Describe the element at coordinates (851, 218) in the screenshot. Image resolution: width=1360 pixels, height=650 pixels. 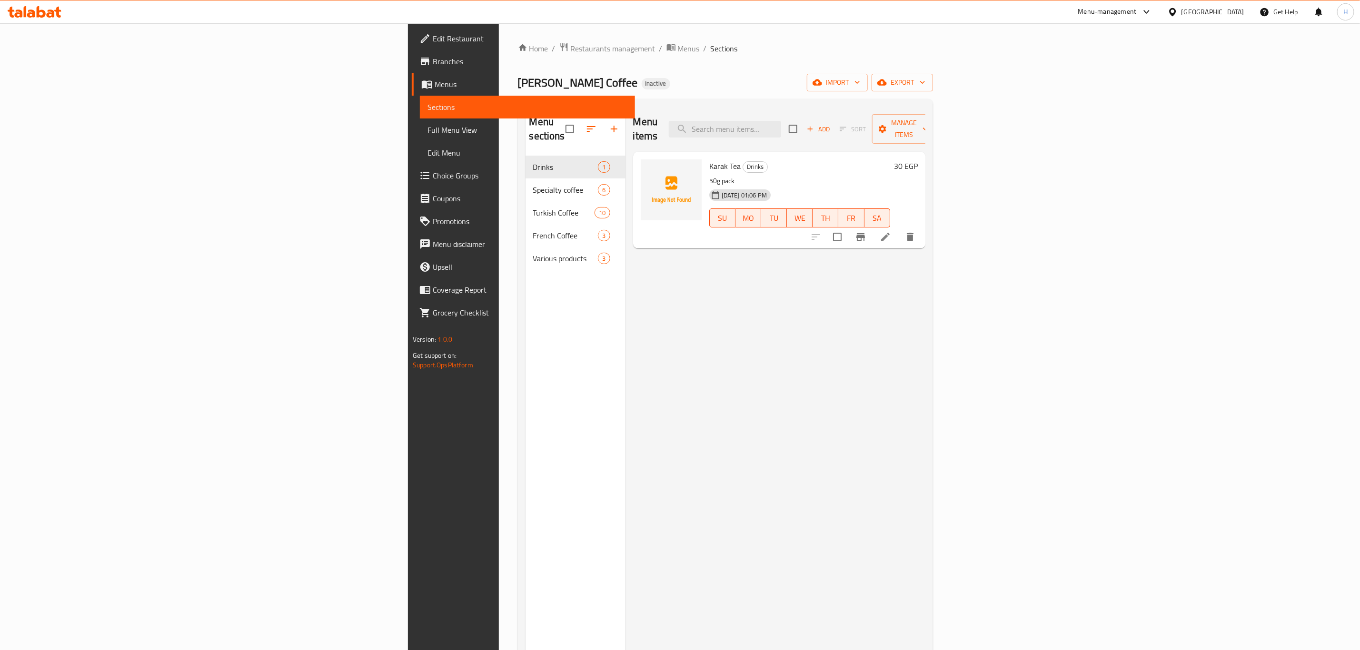
I see `button: FR` at that location.